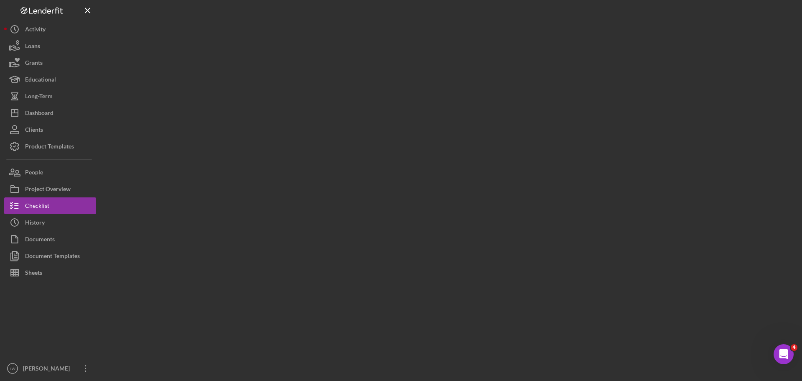 This screenshot has height=381, width=802. Describe the element at coordinates (50, 256) in the screenshot. I see `a: Document Templates` at that location.